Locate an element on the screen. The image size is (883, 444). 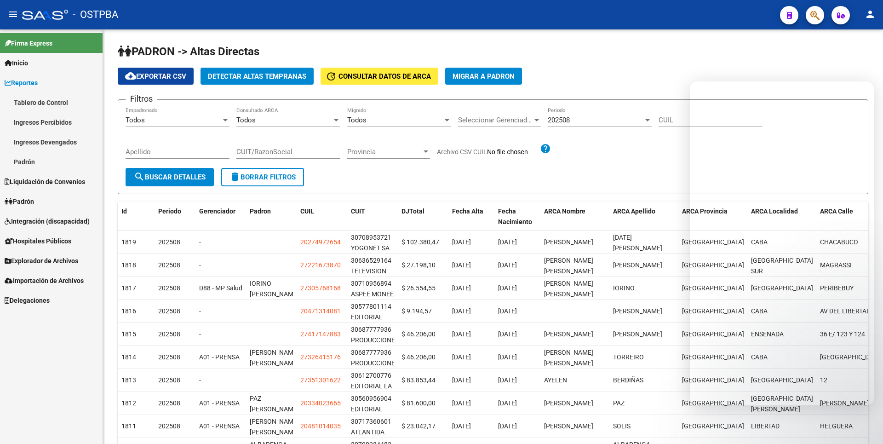
mat-icon: update is located at coordinates (331, 76).